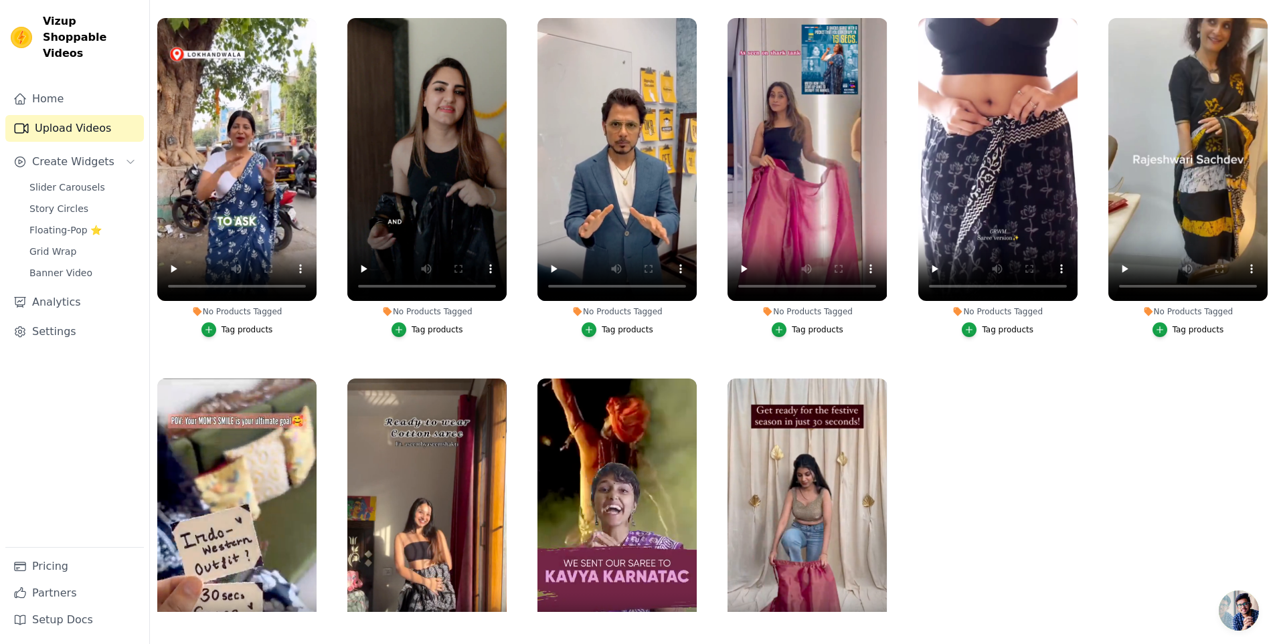 This screenshot has height=644, width=1275. Describe the element at coordinates (74, 567) in the screenshot. I see `a: Pricing` at that location.